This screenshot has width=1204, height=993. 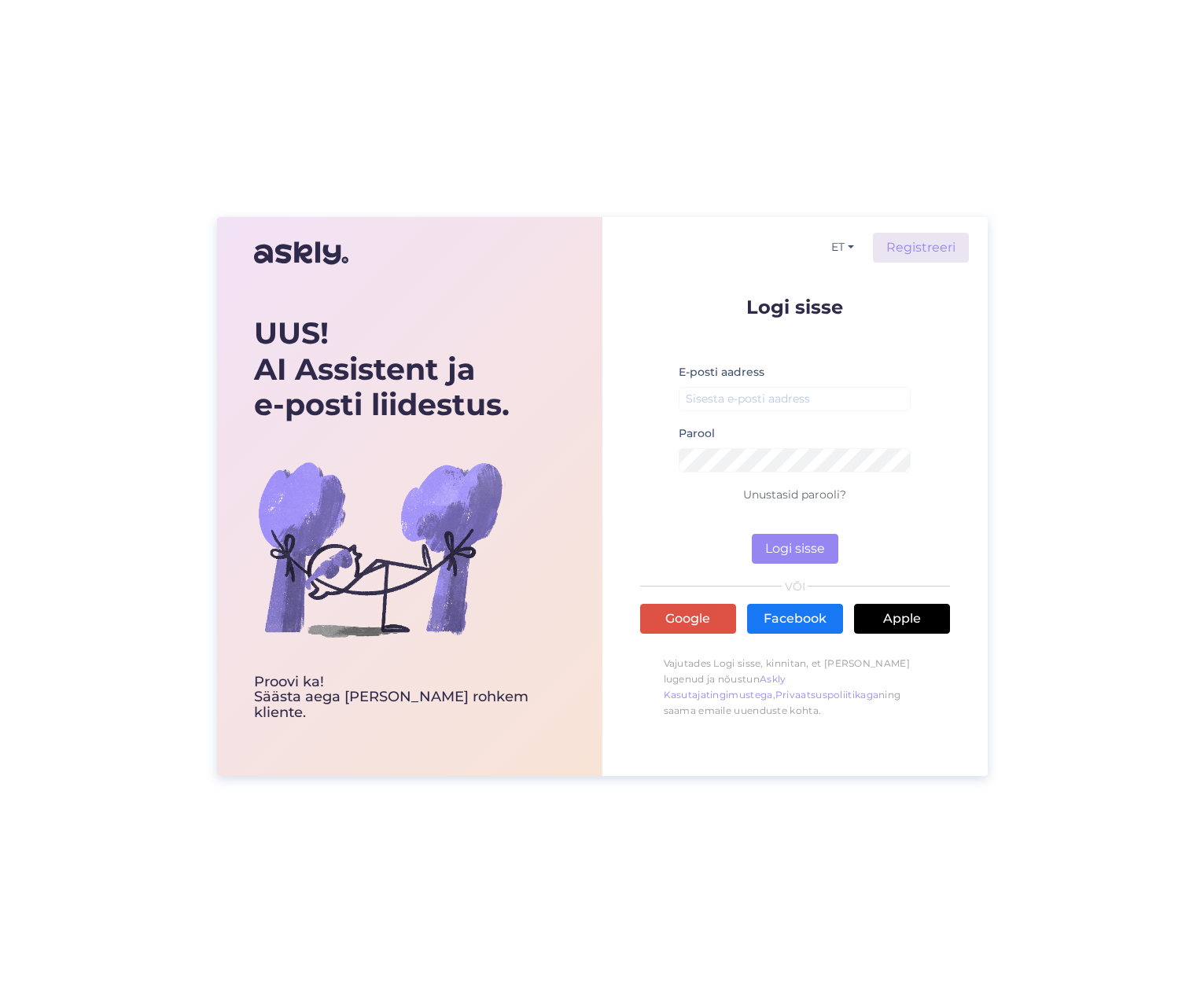 I want to click on a: Unustasid parooli?, so click(x=794, y=495).